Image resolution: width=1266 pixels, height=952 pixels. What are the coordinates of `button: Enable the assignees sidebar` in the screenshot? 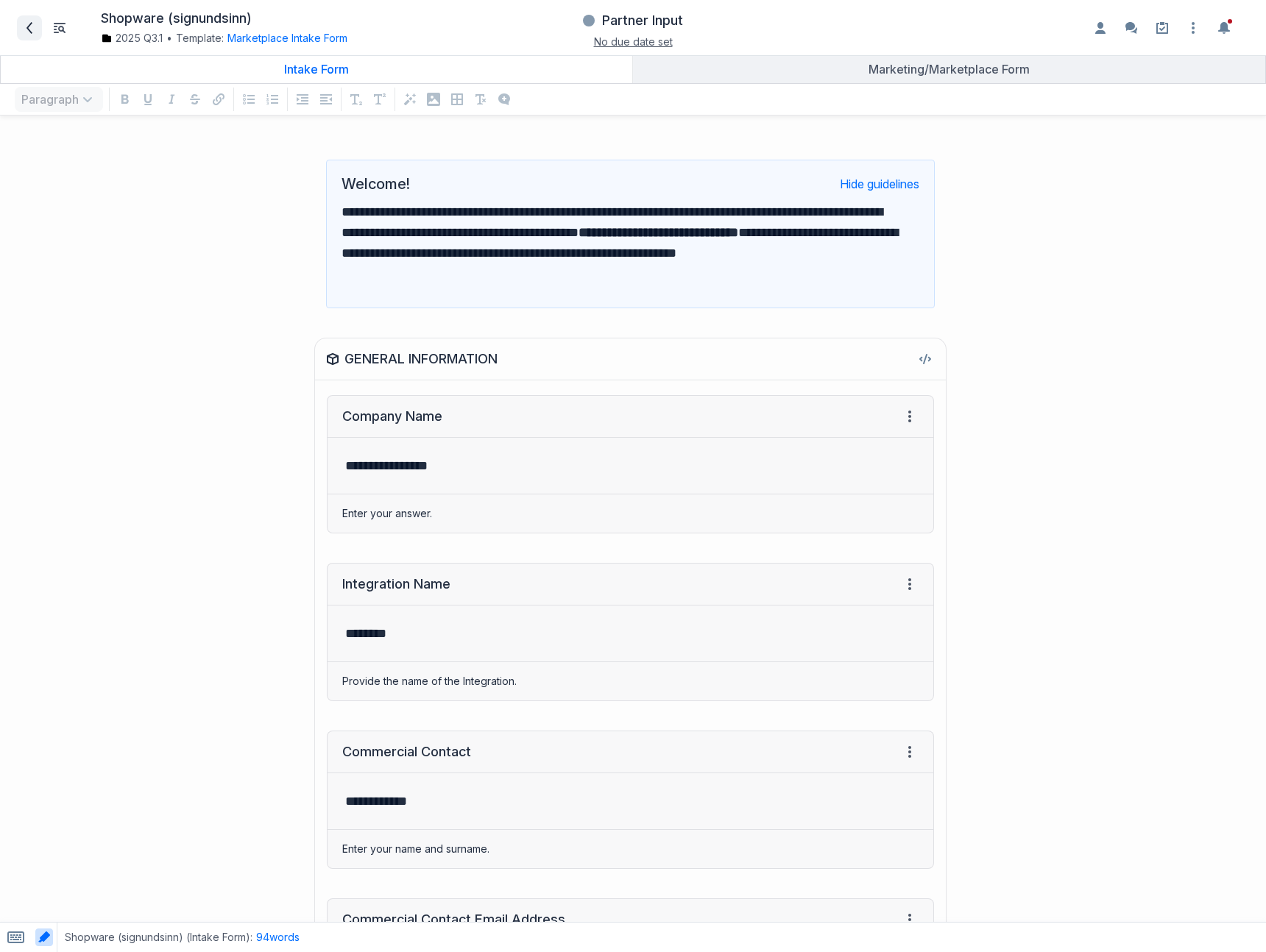 It's located at (1101, 28).